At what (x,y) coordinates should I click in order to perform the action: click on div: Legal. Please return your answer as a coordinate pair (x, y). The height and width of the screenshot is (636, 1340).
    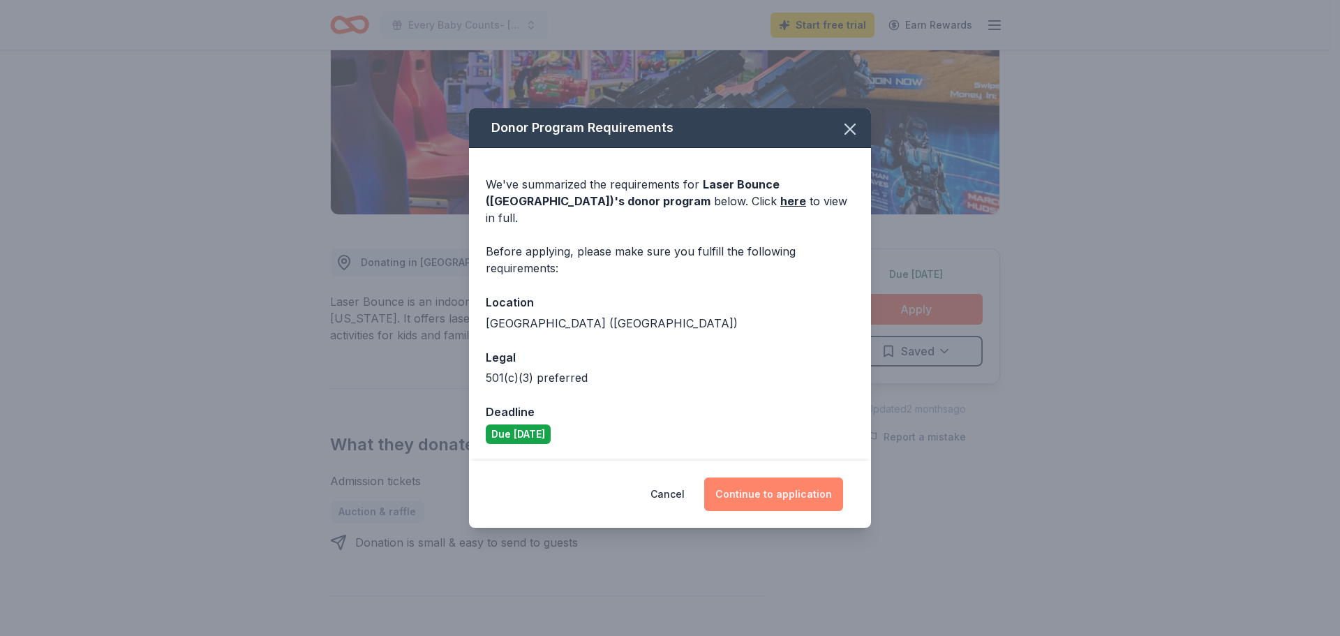
    Looking at the image, I should click on (670, 357).